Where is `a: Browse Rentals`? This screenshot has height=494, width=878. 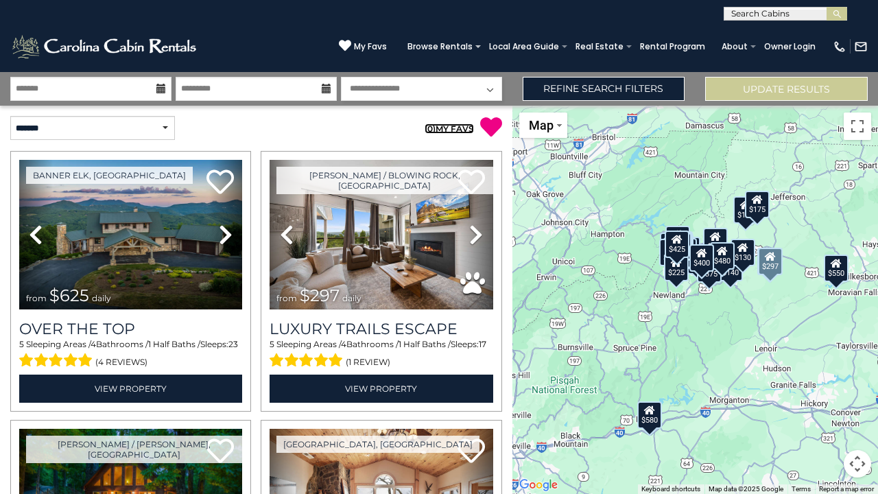
a: Browse Rentals is located at coordinates (440, 47).